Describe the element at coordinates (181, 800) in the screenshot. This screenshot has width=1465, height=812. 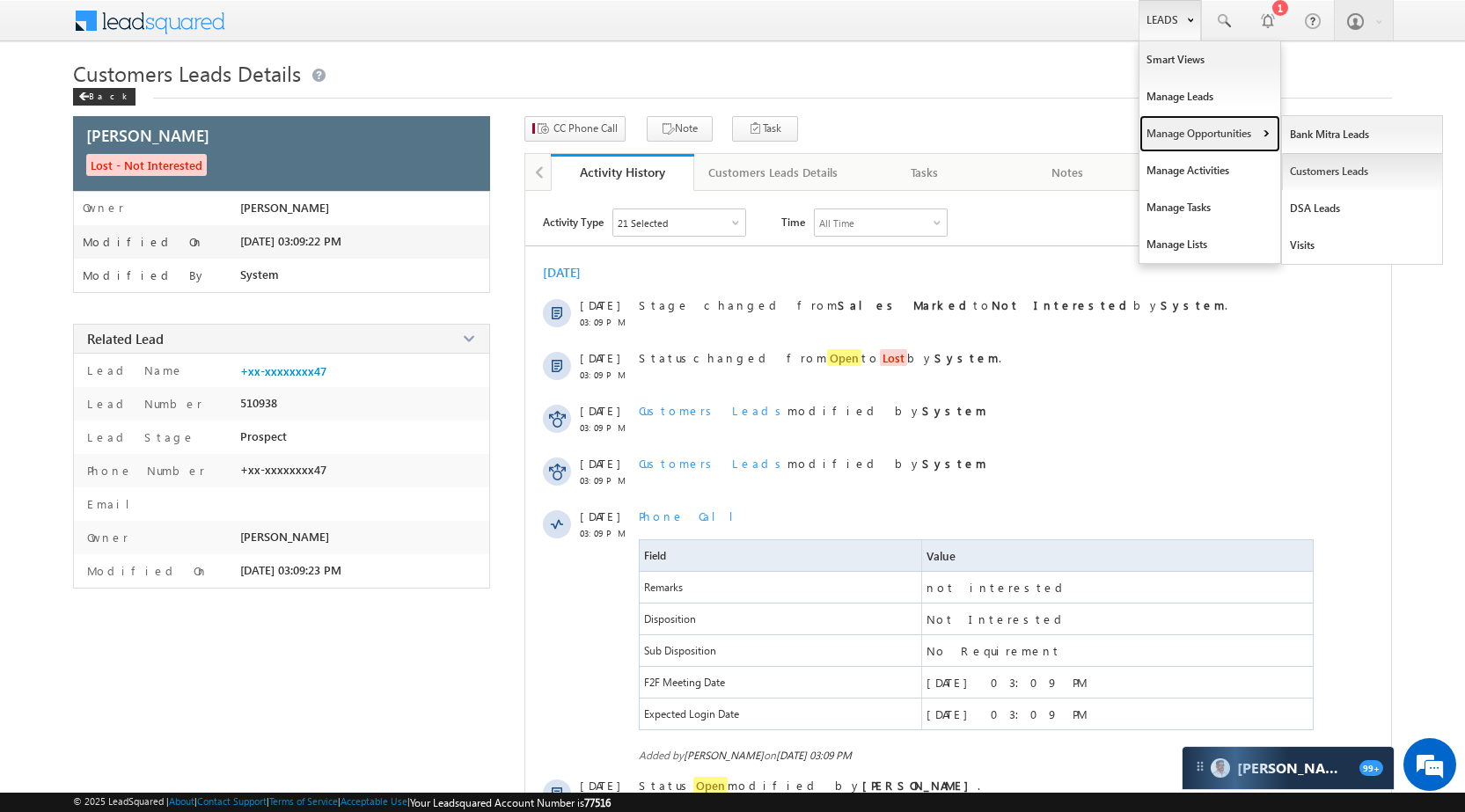
I see `a: About` at that location.